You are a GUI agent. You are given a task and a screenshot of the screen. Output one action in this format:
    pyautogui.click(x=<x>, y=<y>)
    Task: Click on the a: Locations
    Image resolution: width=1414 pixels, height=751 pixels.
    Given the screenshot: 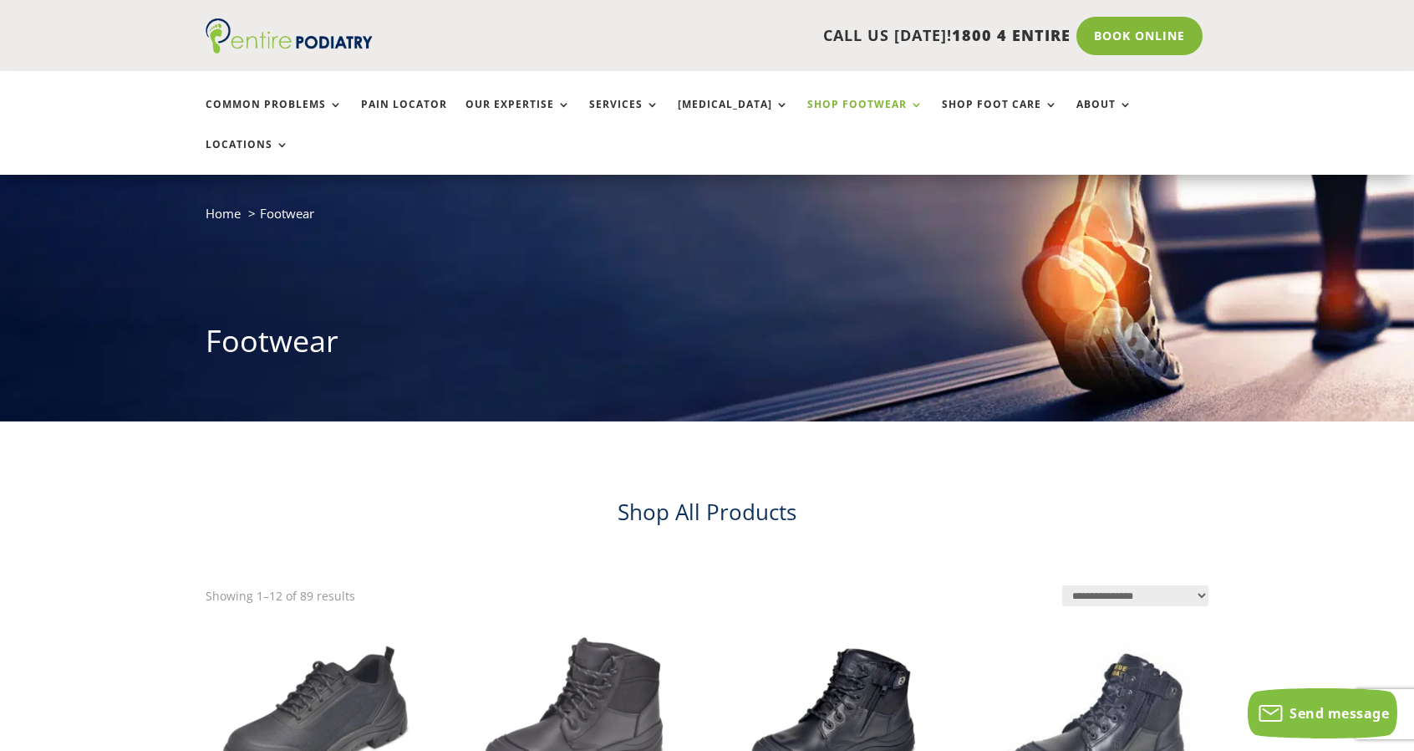 What is the action you would take?
    pyautogui.click(x=247, y=156)
    